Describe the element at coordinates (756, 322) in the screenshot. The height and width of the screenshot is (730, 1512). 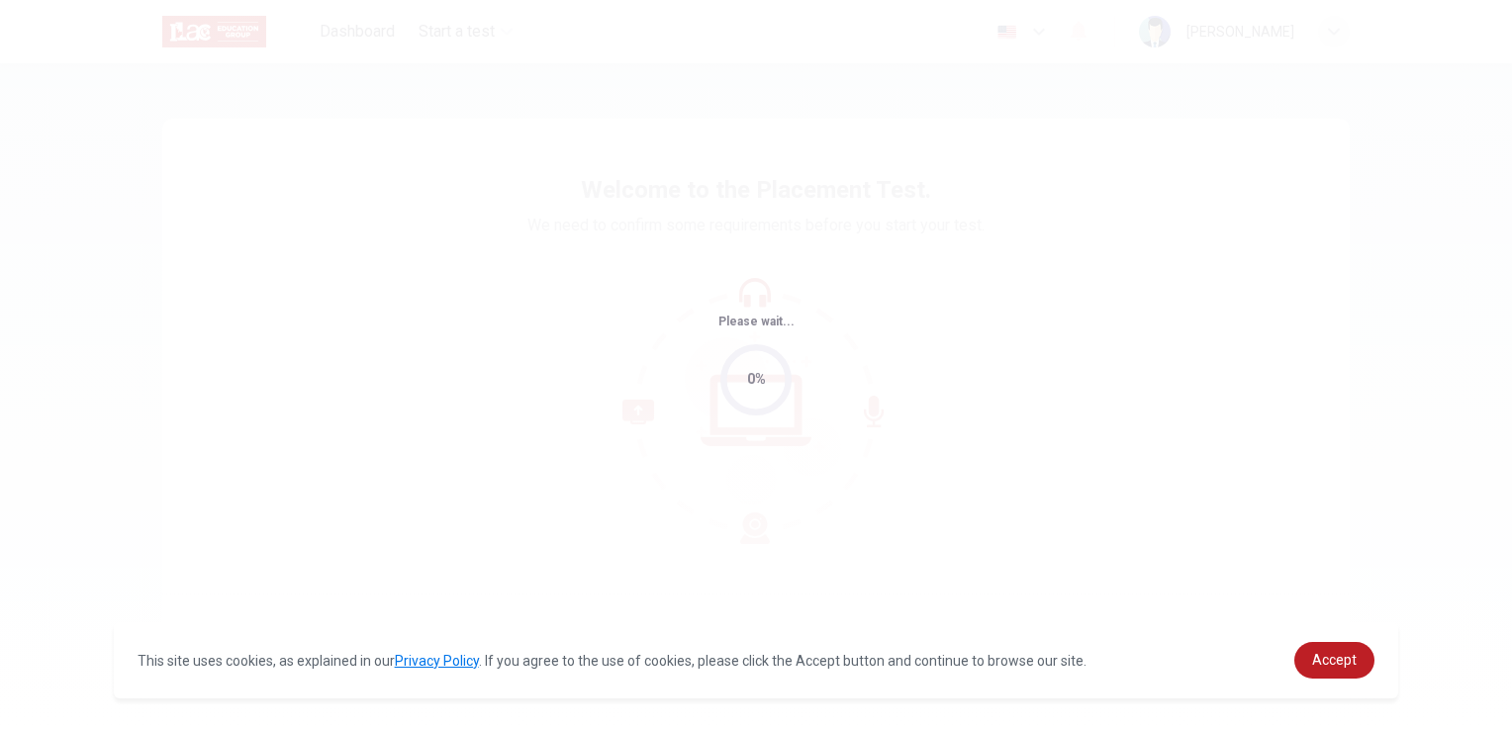
I see `span: Please wait...` at that location.